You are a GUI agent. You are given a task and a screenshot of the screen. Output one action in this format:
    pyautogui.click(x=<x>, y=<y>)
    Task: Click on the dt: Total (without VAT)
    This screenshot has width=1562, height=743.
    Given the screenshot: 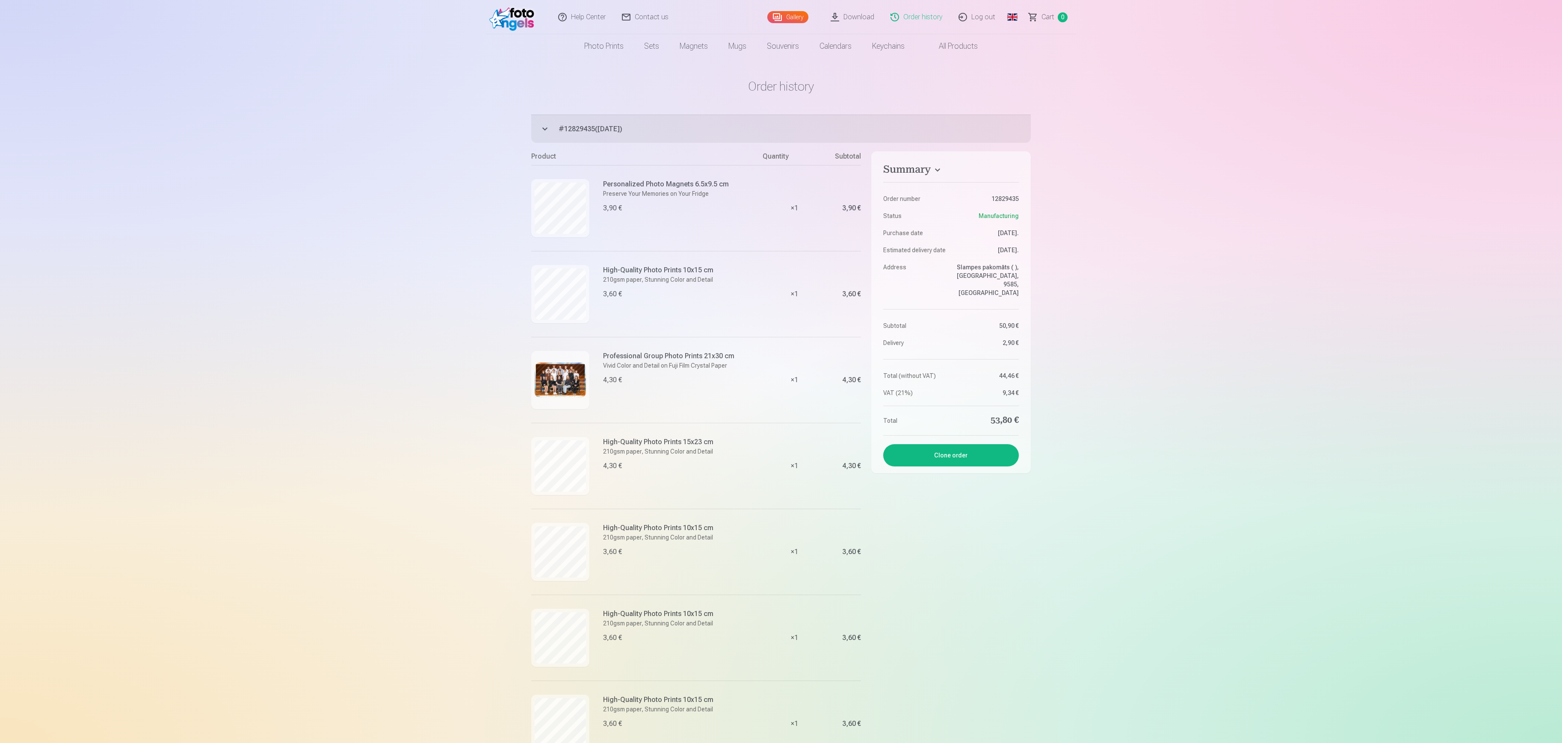 What is the action you would take?
    pyautogui.click(x=915, y=376)
    